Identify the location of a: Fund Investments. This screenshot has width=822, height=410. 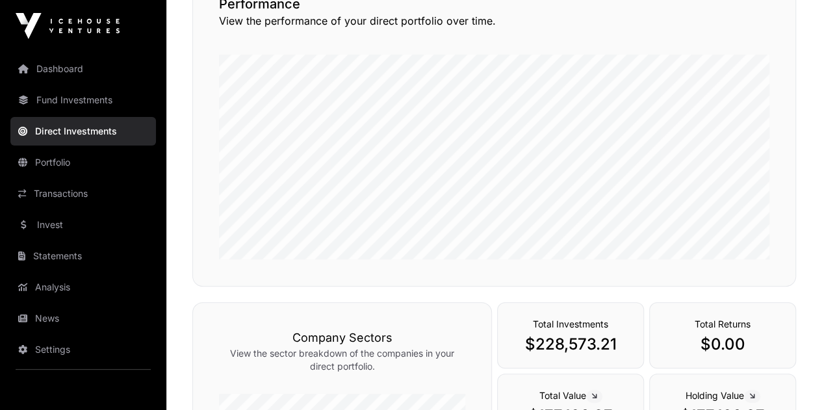
(83, 100).